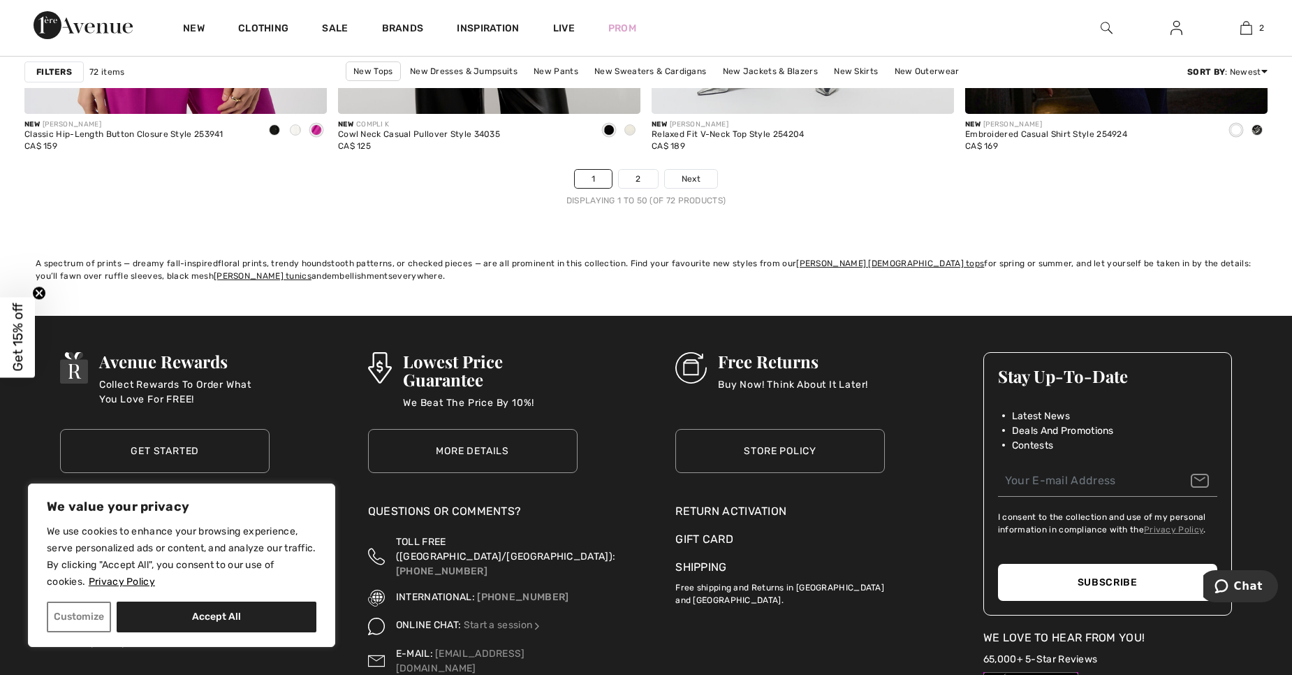  What do you see at coordinates (1177, 28) in the screenshot?
I see `a: Sign In` at bounding box center [1177, 28].